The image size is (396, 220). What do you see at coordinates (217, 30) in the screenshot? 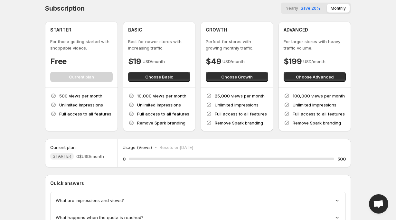
I see `h4: GROWTH` at bounding box center [217, 30].